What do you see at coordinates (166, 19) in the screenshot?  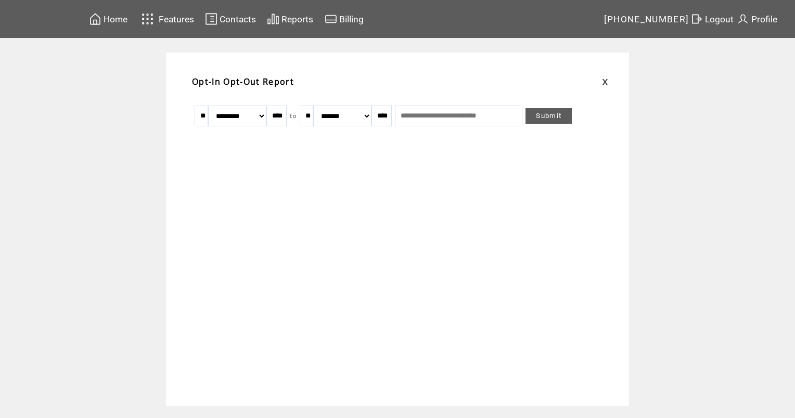 I see `a: Features` at bounding box center [166, 19].